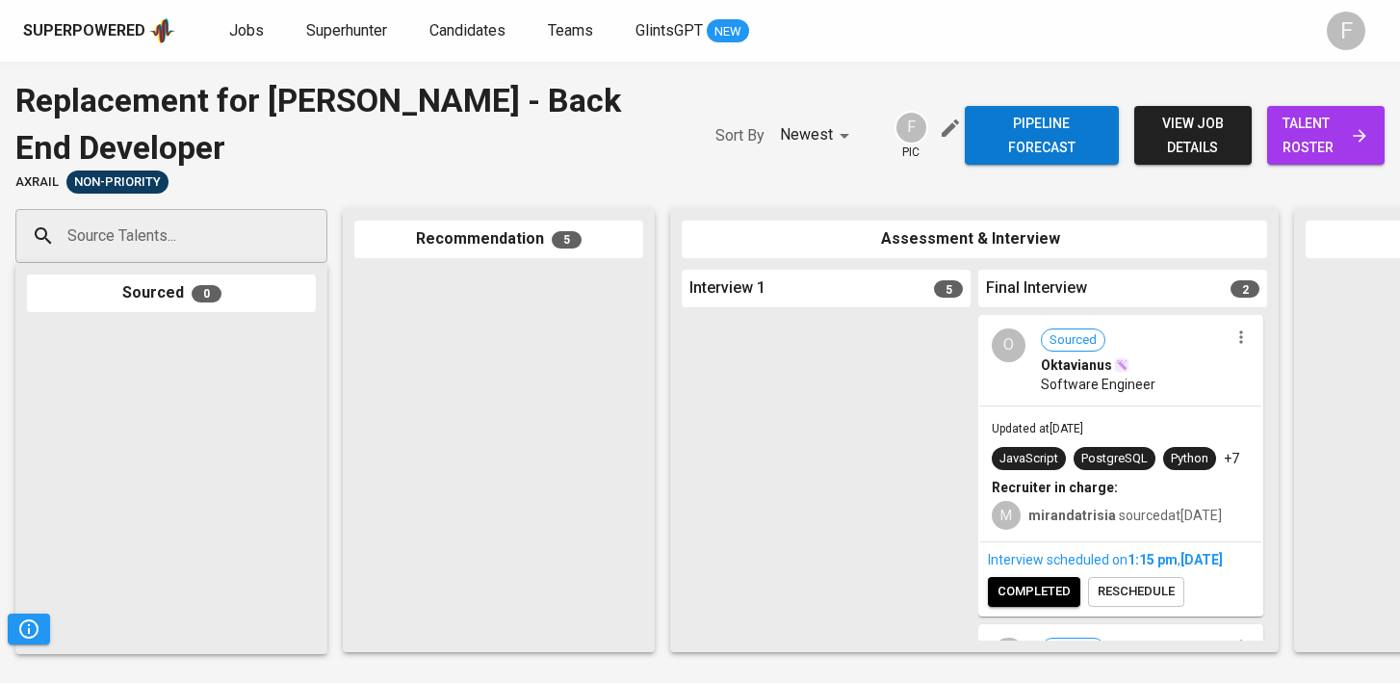 This screenshot has width=1400, height=683. Describe the element at coordinates (118, 182) in the screenshot. I see `span: Non-Priority` at that location.